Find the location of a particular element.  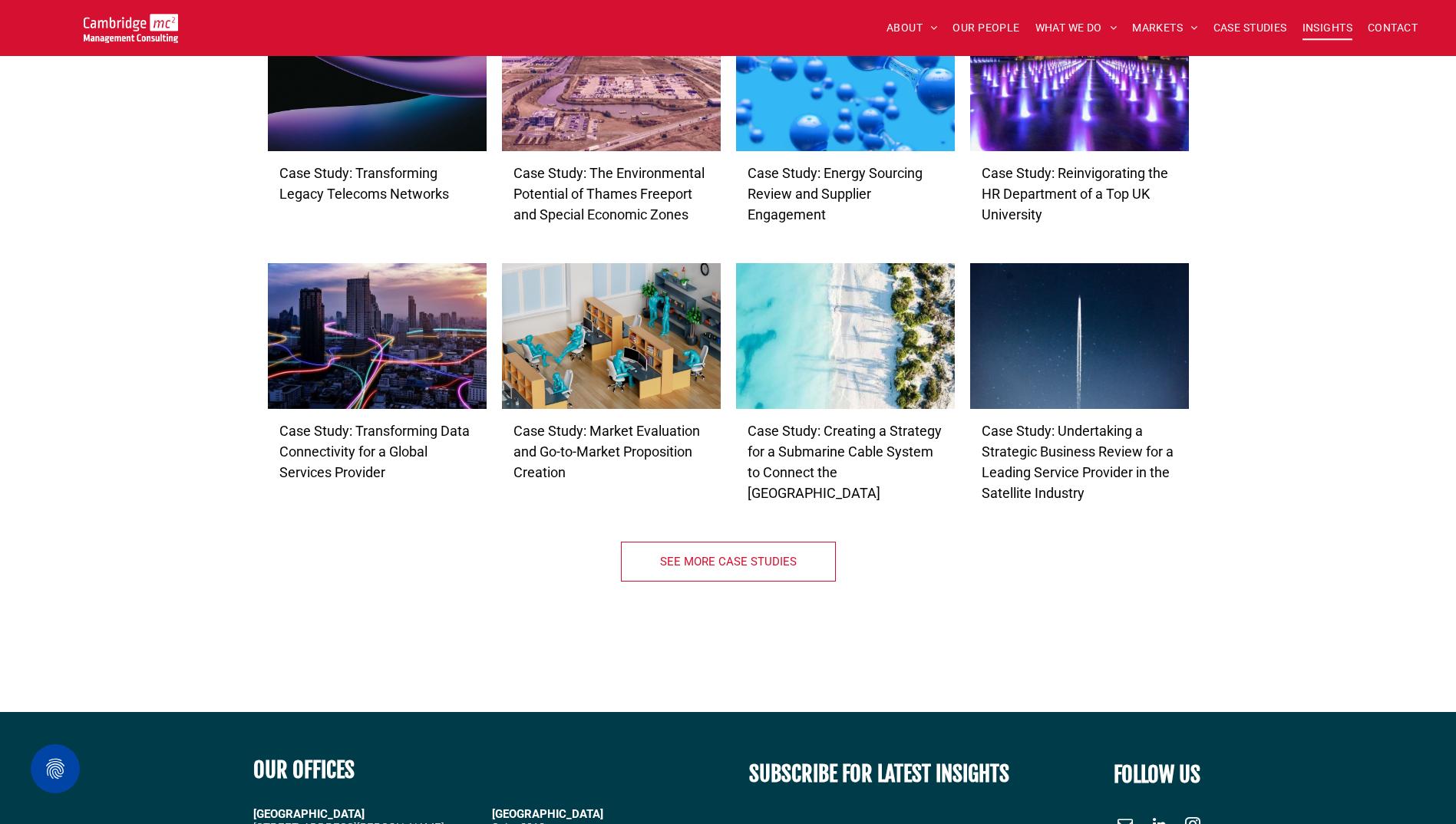

img: Go to Homepage is located at coordinates (130, 28).